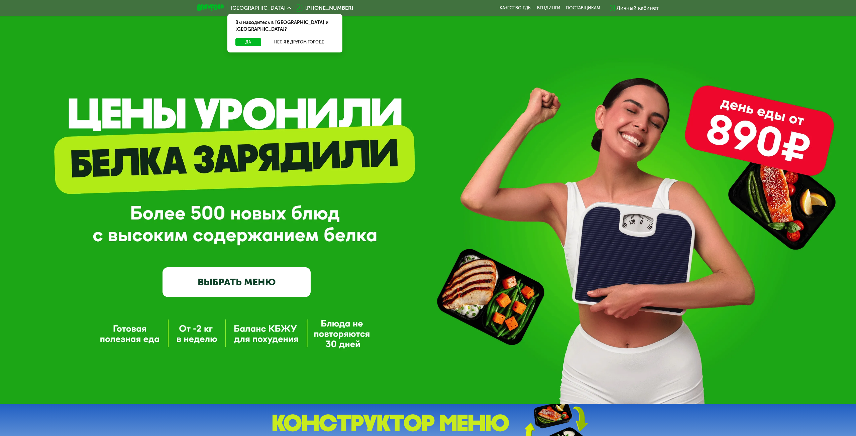  I want to click on div: Личный кабинет, so click(638, 8).